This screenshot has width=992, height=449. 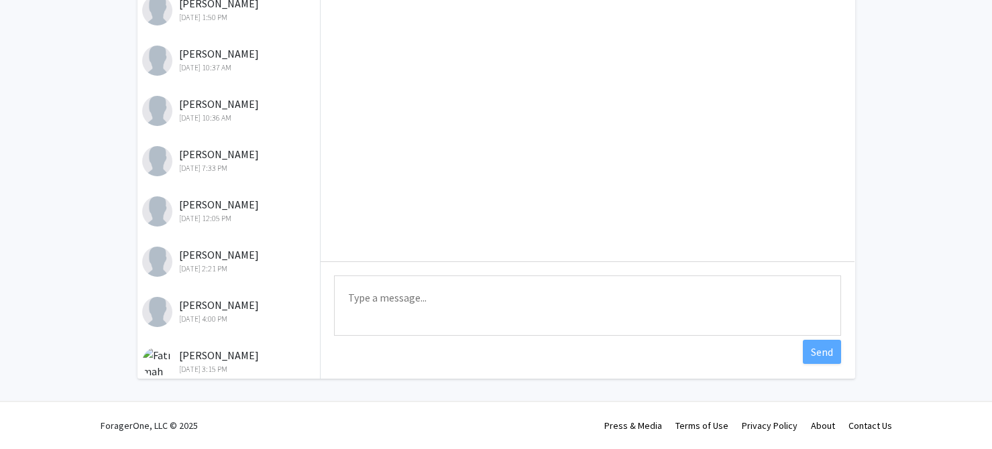 What do you see at coordinates (702, 426) in the screenshot?
I see `a: Terms of Use` at bounding box center [702, 426].